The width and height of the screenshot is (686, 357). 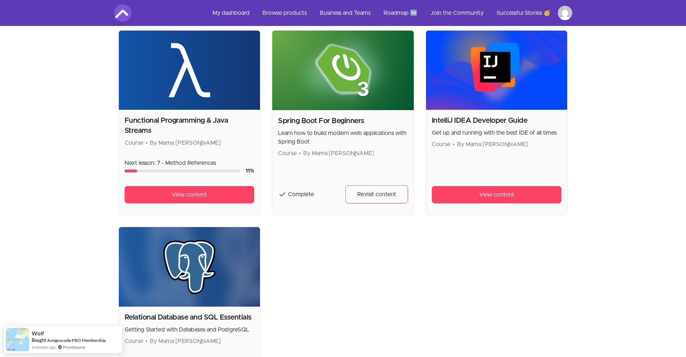 What do you see at coordinates (524, 13) in the screenshot?
I see `a: Successful Stories 🥳` at bounding box center [524, 13].